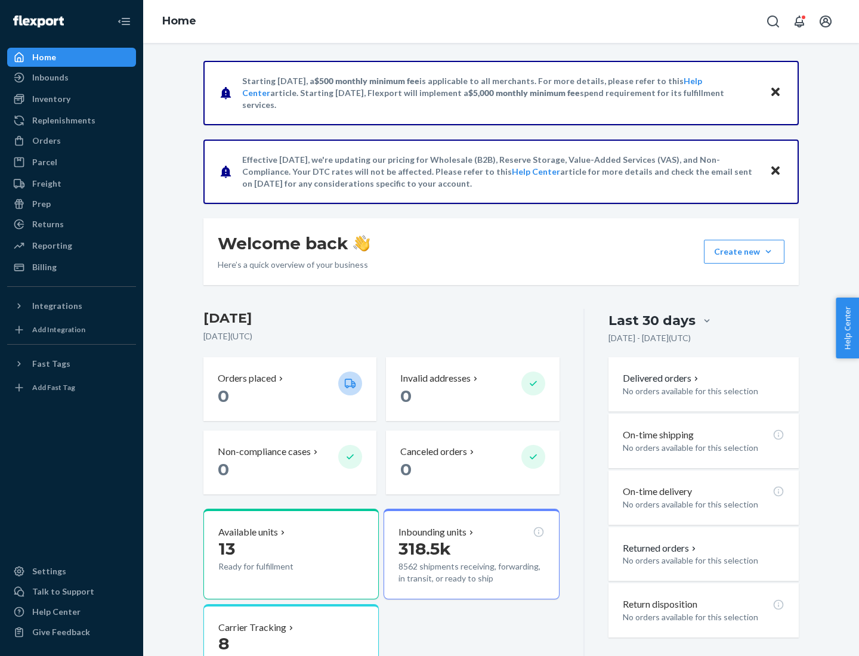  What do you see at coordinates (652, 320) in the screenshot?
I see `div: Last 30 days` at bounding box center [652, 320].